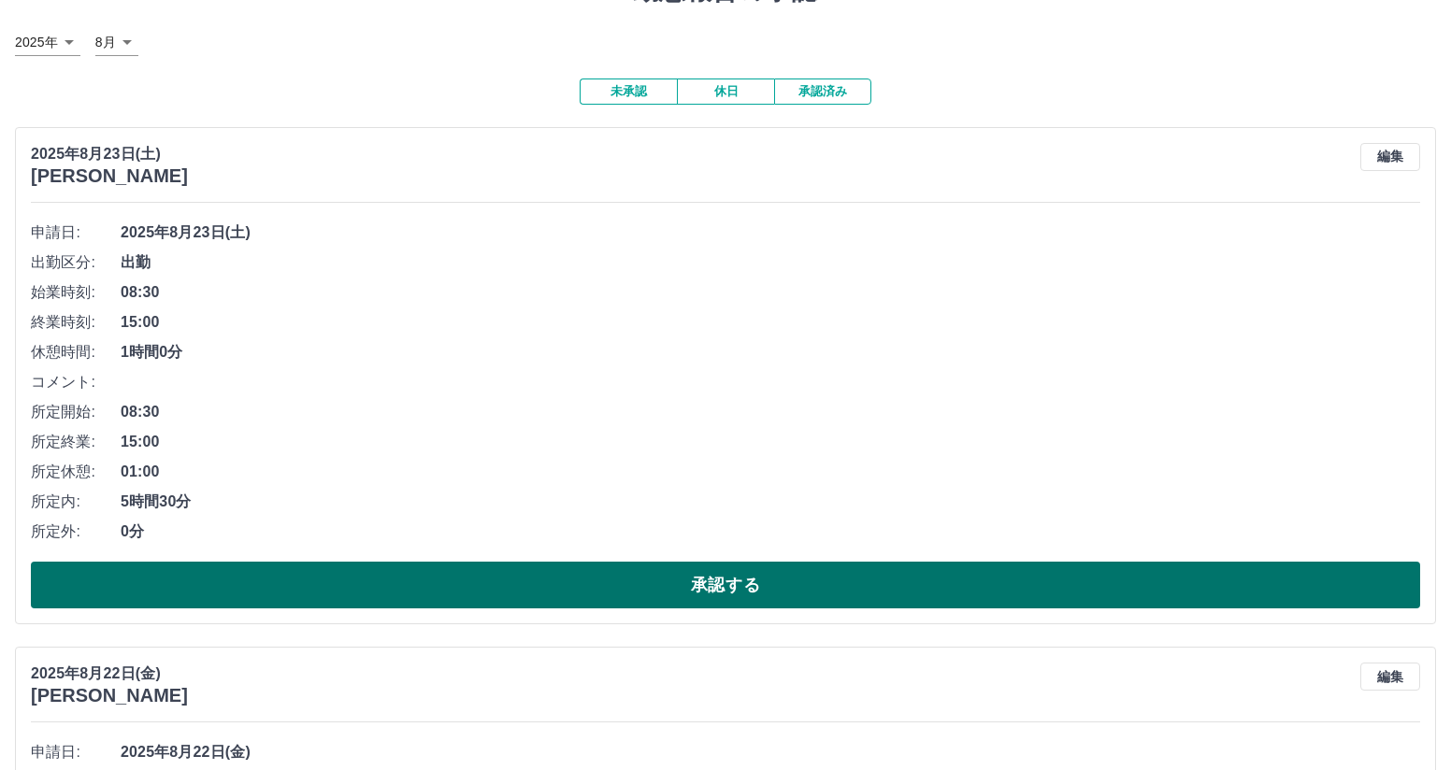 Image resolution: width=1451 pixels, height=770 pixels. I want to click on p: 2025年8月23日(土), so click(109, 154).